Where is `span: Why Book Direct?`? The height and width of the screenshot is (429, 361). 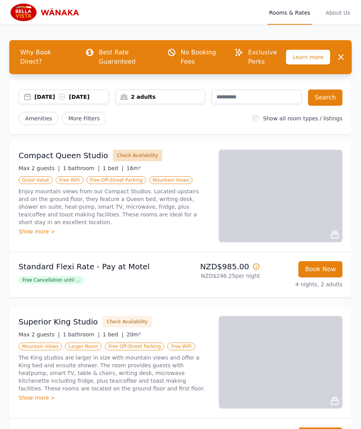
span: Why Book Direct? is located at coordinates (43, 57).